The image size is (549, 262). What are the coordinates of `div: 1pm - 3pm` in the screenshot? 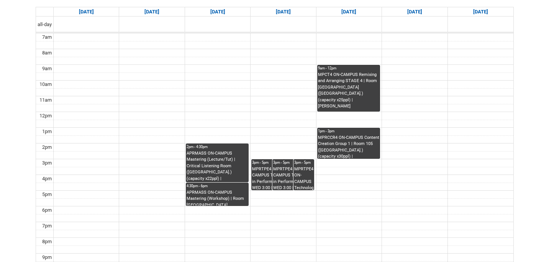 It's located at (349, 131).